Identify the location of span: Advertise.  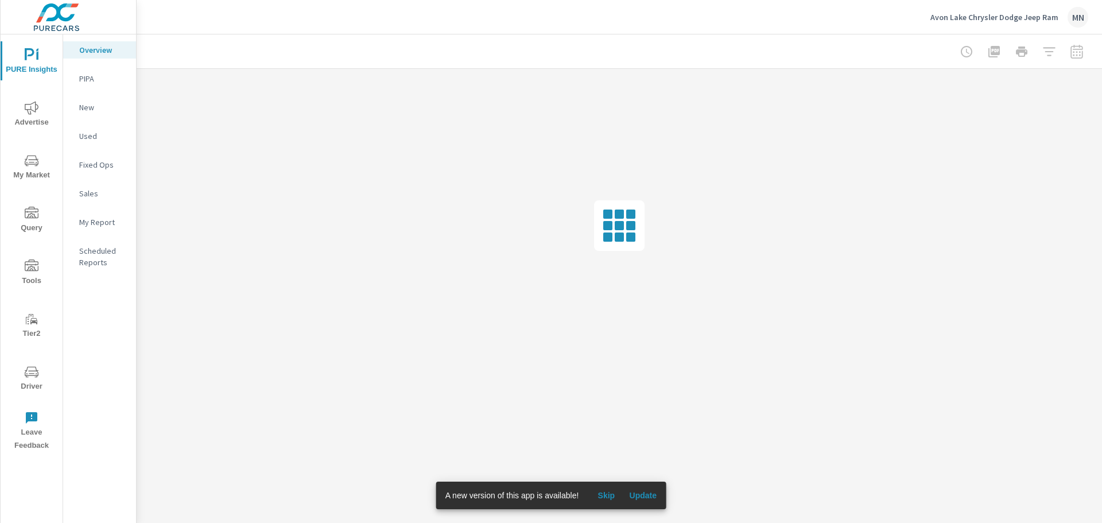
(32, 115).